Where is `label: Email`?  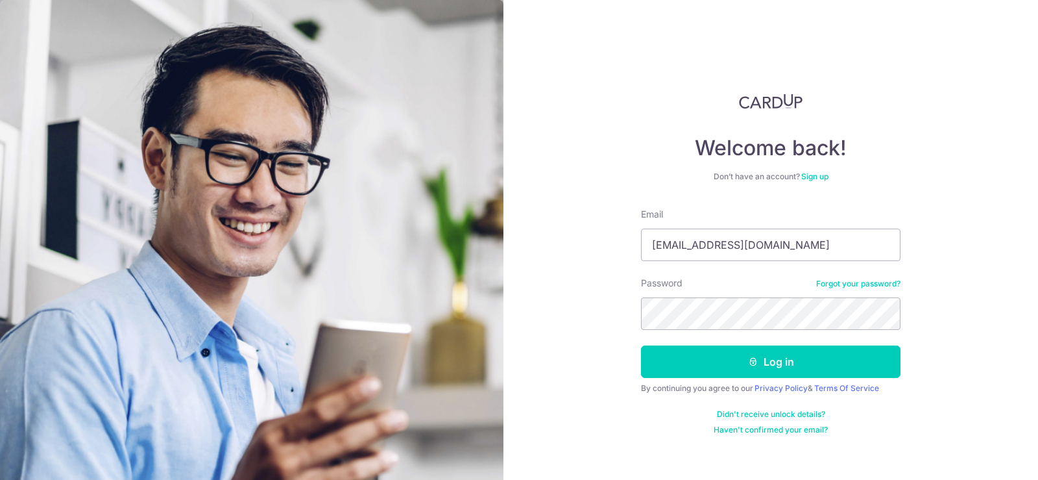 label: Email is located at coordinates (652, 214).